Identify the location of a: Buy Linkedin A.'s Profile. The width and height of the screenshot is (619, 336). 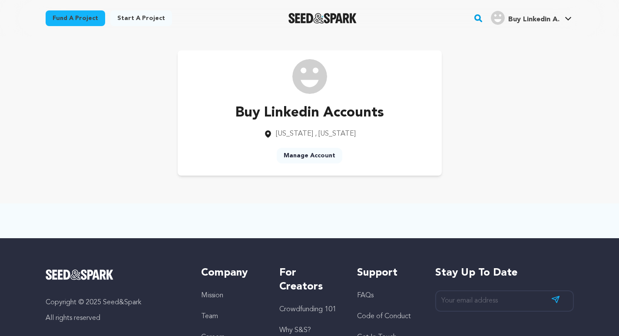
(531, 17).